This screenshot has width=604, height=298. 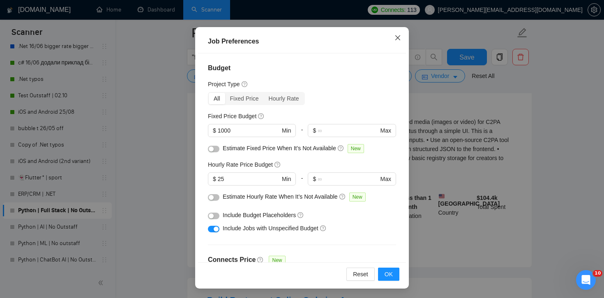 I want to click on span: Include Budget Placeholders, so click(x=259, y=215).